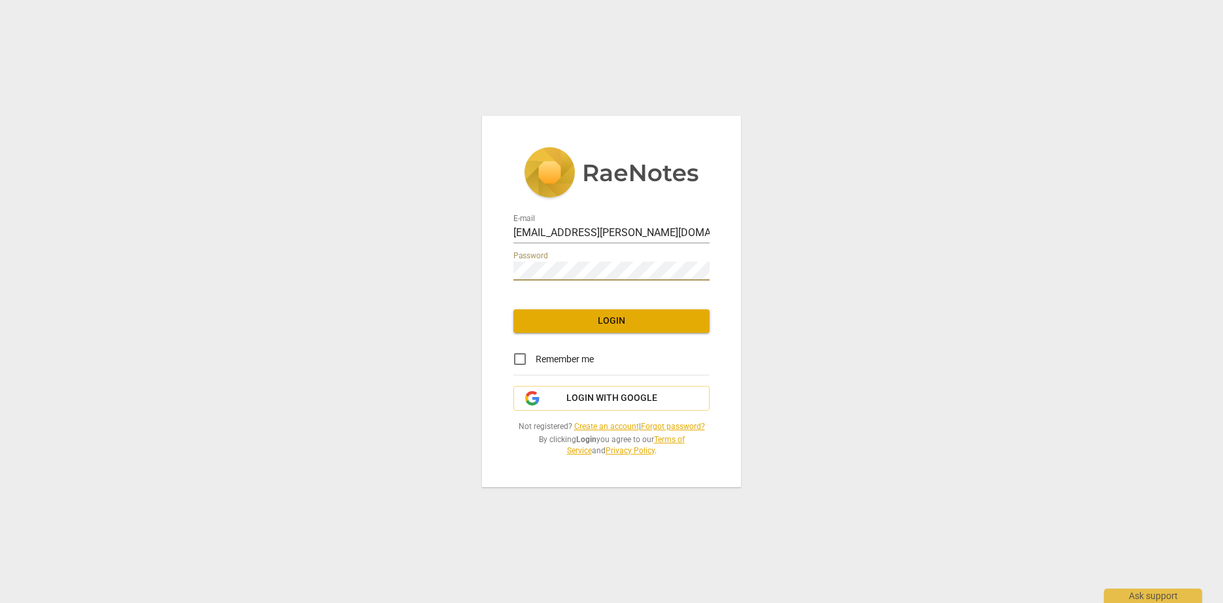 The image size is (1223, 603). I want to click on span: By clicking you agree to our and ., so click(612, 445).